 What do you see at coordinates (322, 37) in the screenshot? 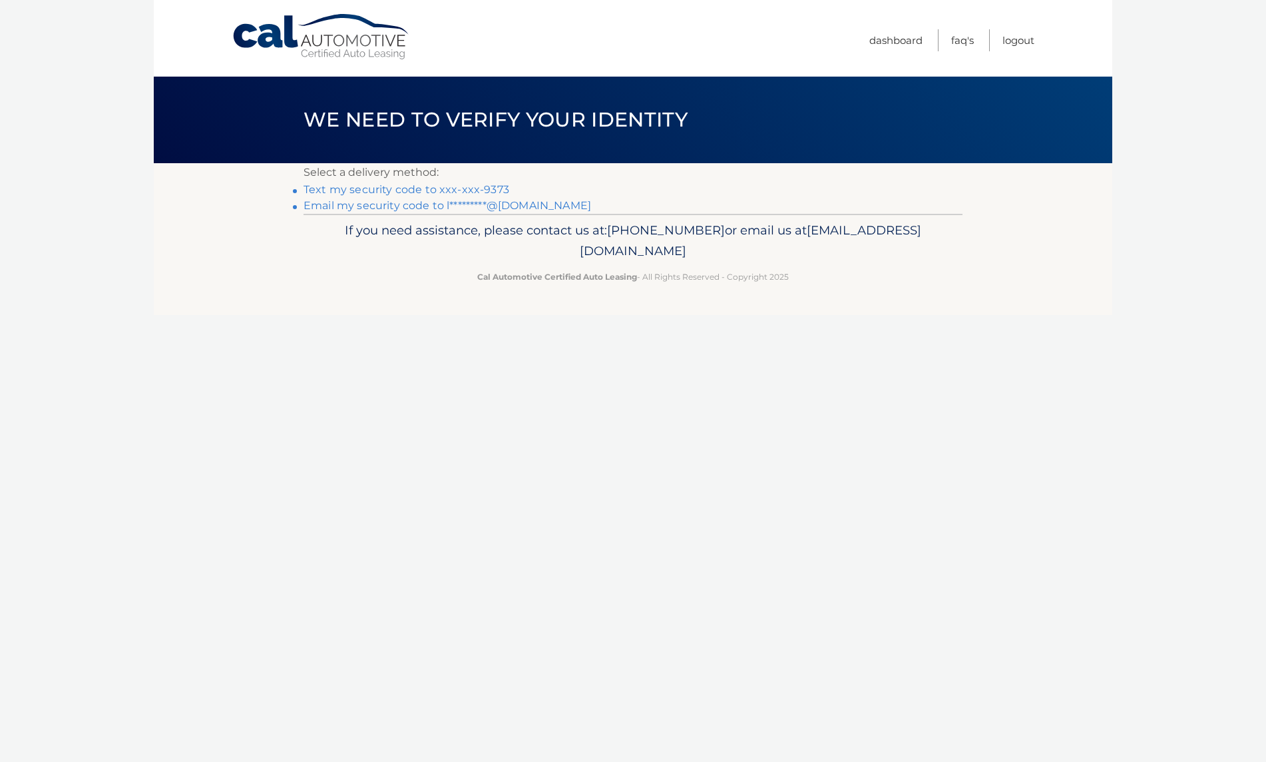
I see `a: Cal Automotive` at bounding box center [322, 37].